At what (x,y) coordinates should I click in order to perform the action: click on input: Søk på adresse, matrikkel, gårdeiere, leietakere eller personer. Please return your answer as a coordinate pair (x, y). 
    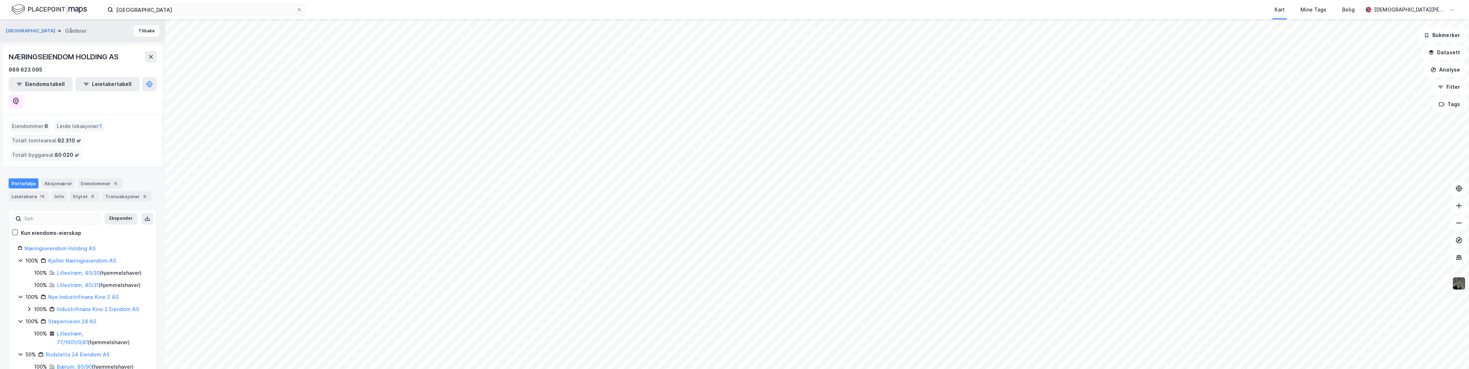
    Looking at the image, I should click on (205, 10).